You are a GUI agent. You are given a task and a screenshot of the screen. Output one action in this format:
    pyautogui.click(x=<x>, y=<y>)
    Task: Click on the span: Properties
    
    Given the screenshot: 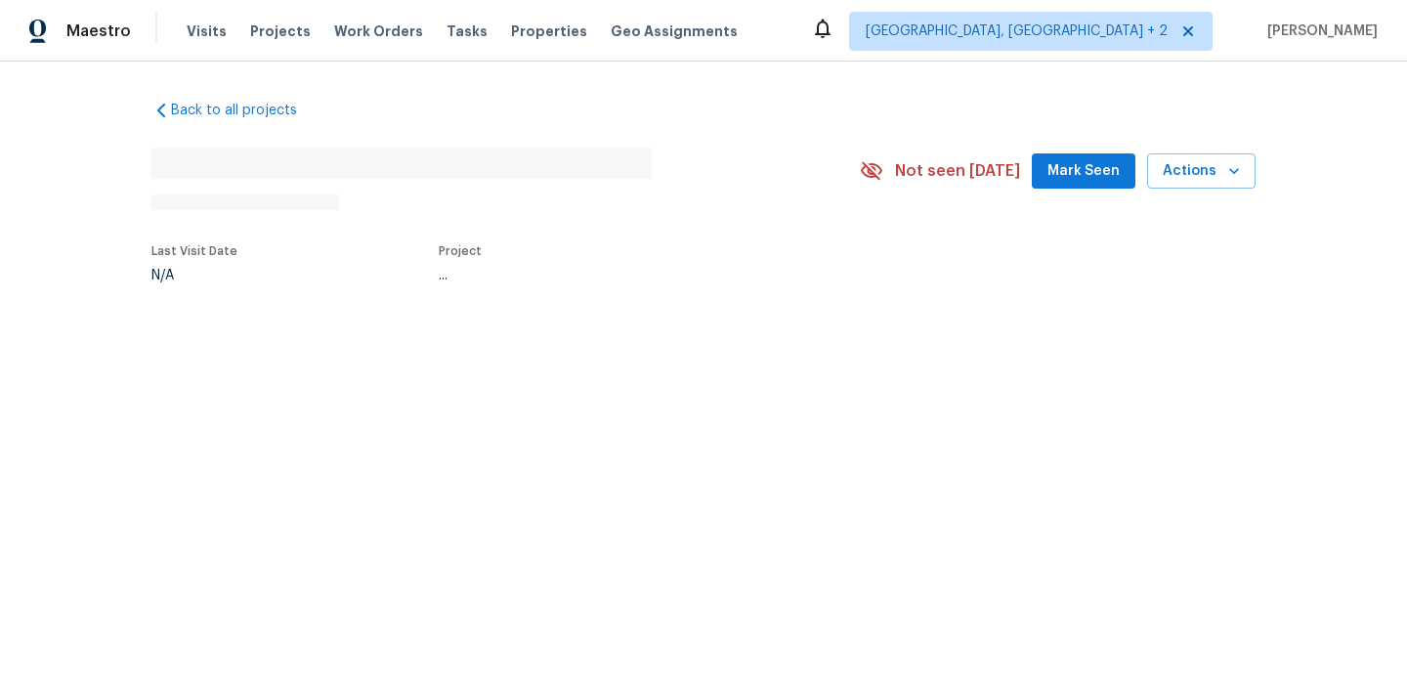 What is the action you would take?
    pyautogui.click(x=549, y=31)
    